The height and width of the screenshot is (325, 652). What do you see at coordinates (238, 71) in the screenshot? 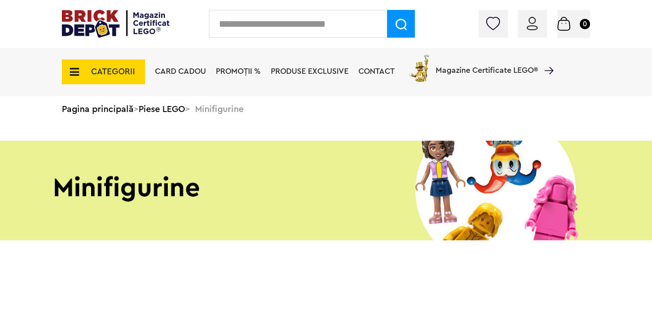
I see `span: PROMOȚII %` at bounding box center [238, 71].